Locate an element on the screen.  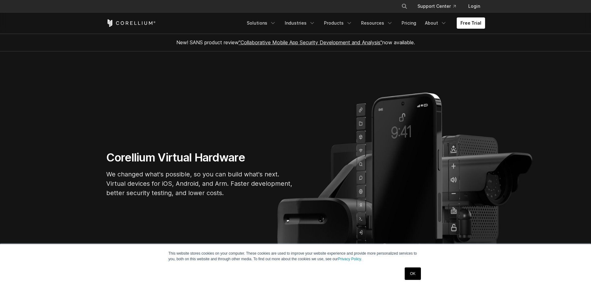
p: We changed what's possible, so you can build what's next. Virtual devices for iOS, Android, and A... is located at coordinates (200, 183).